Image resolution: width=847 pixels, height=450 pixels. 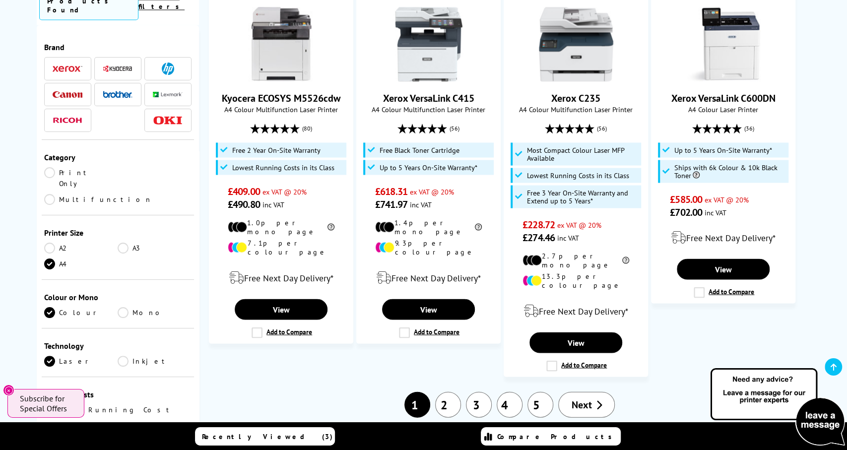 I want to click on a: Mono, so click(x=154, y=313).